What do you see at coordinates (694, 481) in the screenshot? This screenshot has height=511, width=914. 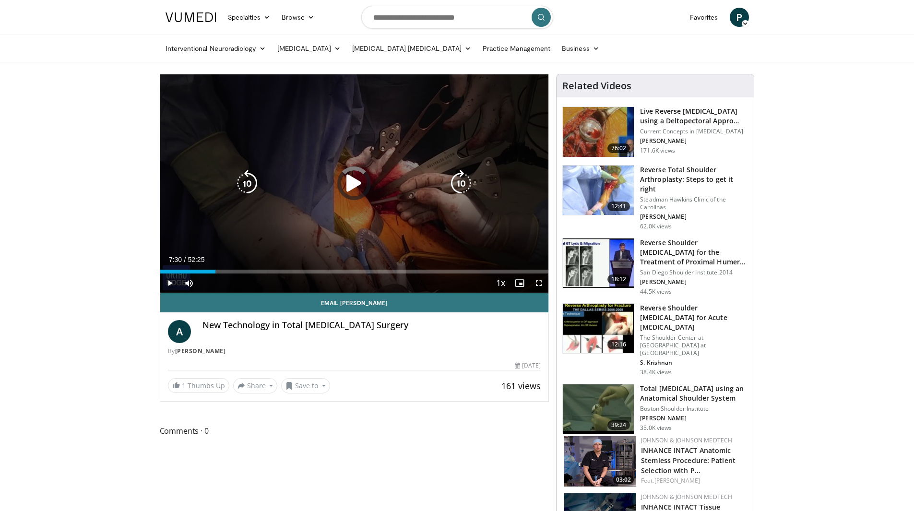 I see `div: Feat.` at bounding box center [694, 481].